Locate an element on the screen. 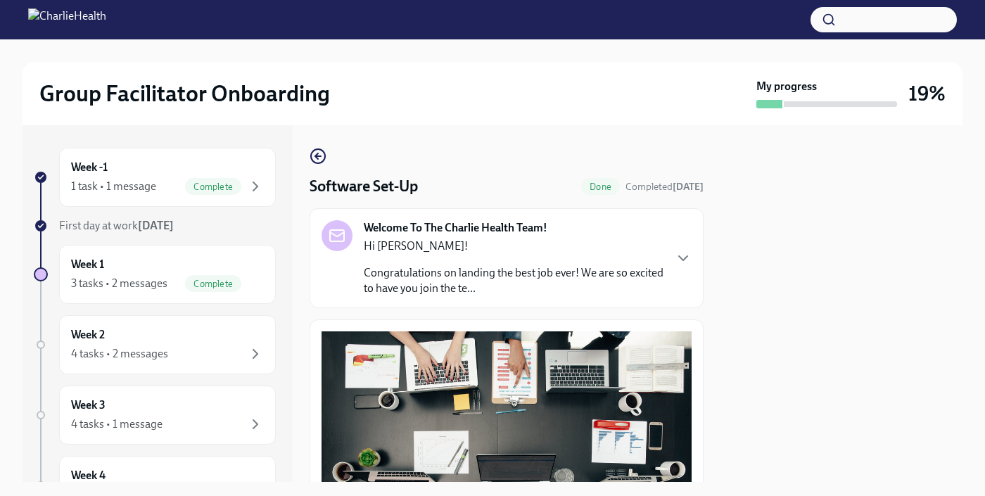 The width and height of the screenshot is (985, 496). h6: Week 3 is located at coordinates (88, 405).